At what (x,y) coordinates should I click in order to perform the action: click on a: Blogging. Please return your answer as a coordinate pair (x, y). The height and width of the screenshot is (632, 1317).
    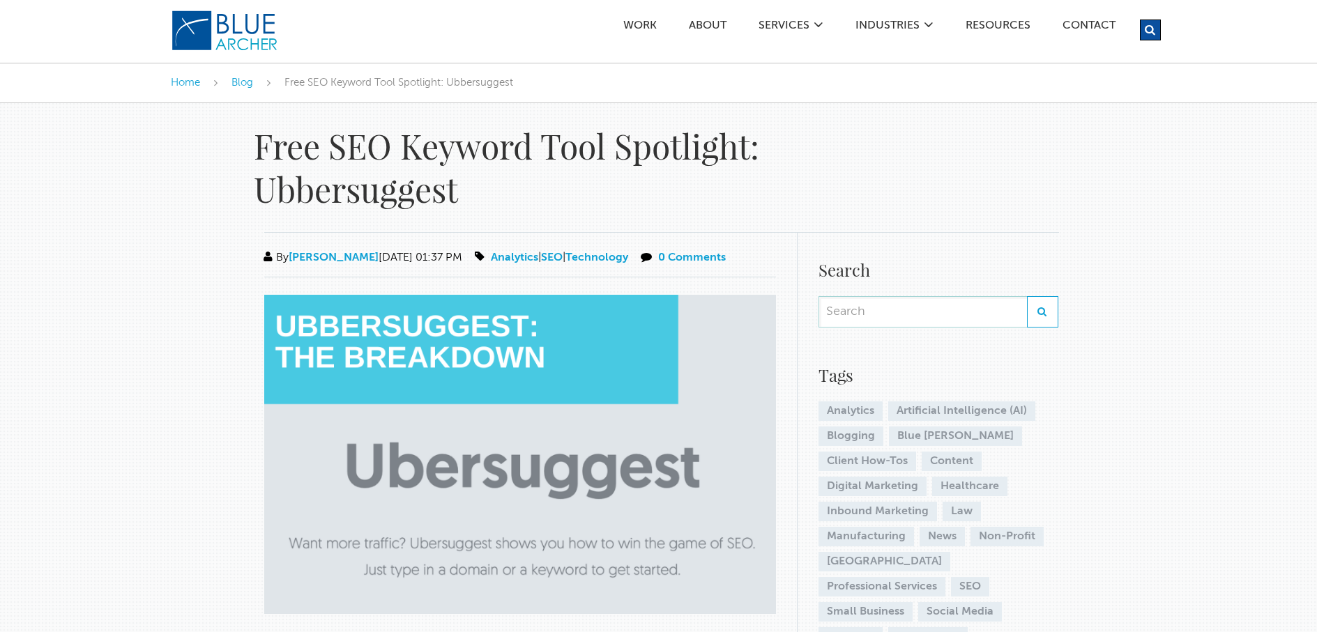
    Looking at the image, I should click on (850, 436).